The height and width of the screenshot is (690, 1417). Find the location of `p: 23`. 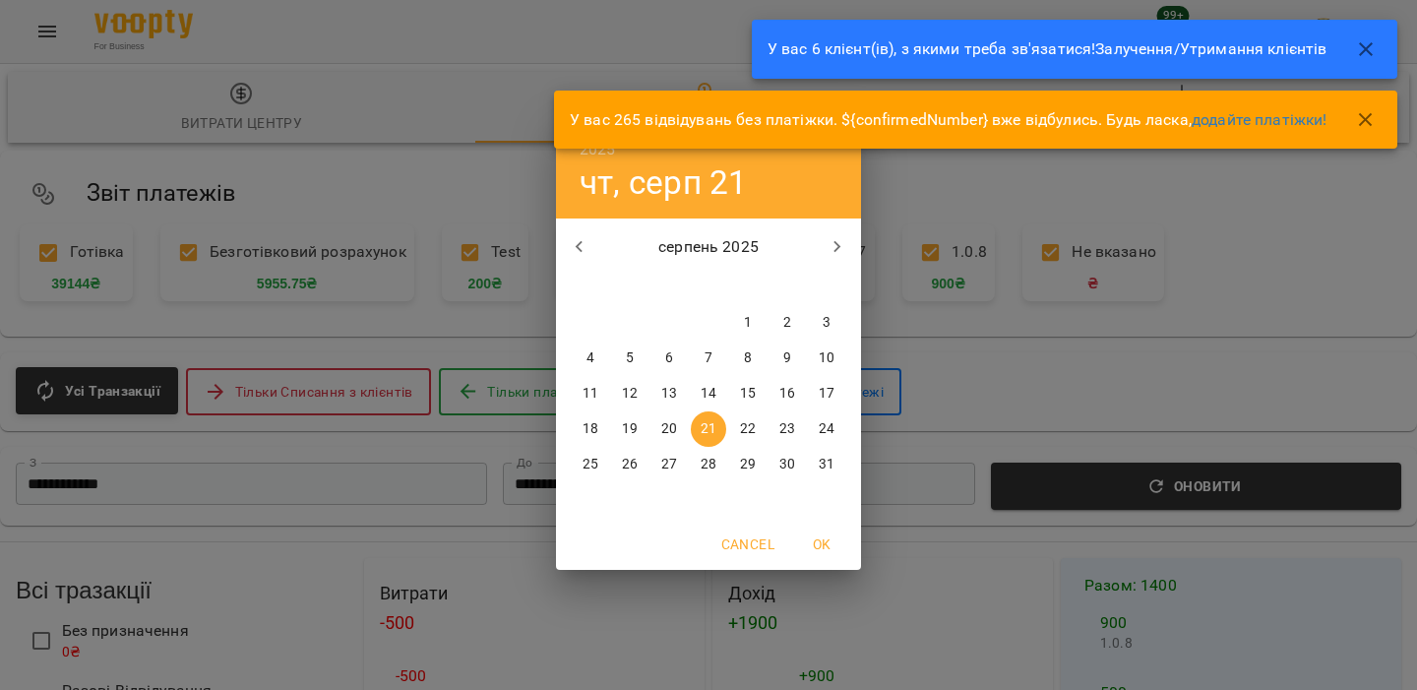

p: 23 is located at coordinates (787, 429).